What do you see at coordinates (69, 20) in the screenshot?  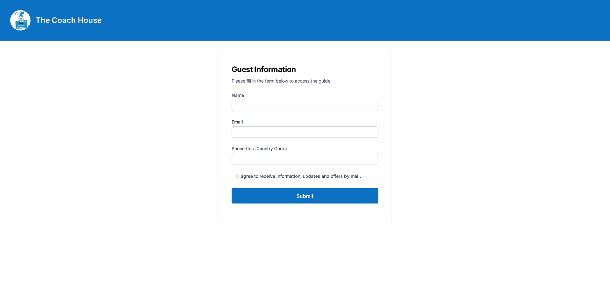 I see `h3: The Coach House` at bounding box center [69, 20].